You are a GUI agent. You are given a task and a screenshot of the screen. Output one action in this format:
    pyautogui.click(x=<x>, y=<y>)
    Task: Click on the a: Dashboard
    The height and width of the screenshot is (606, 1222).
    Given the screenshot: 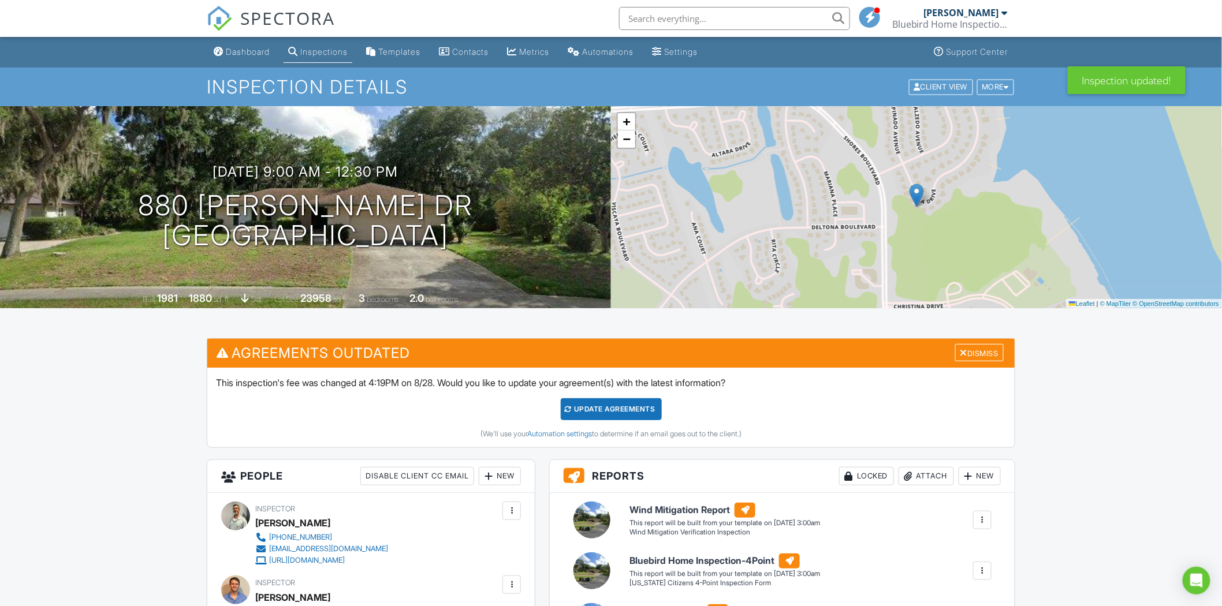 What is the action you would take?
    pyautogui.click(x=241, y=52)
    